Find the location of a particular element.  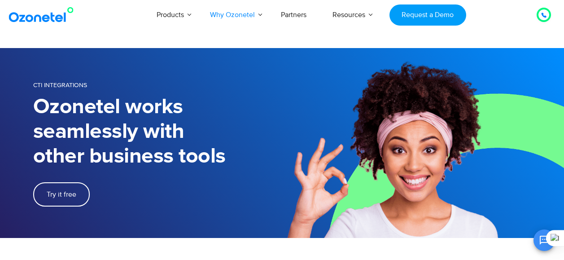

button: Open chat is located at coordinates (544, 240).